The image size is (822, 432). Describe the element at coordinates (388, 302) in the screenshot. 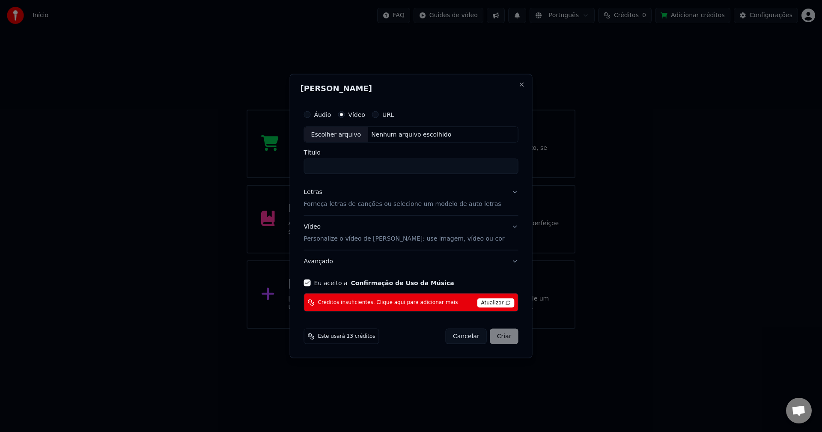

I see `span: Créditos insuficientes. Clique aqui para adicionar mais` at that location.